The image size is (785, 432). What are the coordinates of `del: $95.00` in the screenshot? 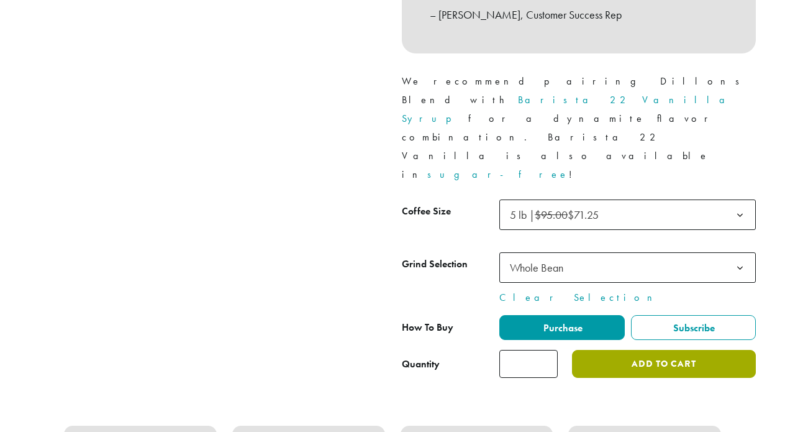 It's located at (551, 214).